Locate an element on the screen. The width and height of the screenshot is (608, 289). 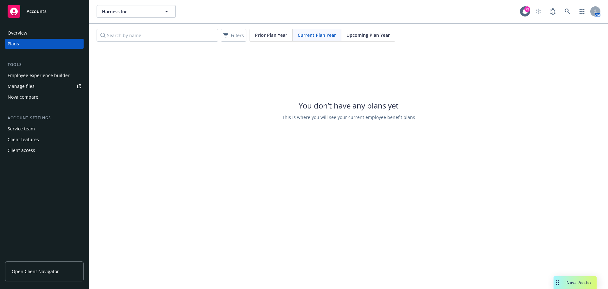
a: Plans is located at coordinates (44, 44).